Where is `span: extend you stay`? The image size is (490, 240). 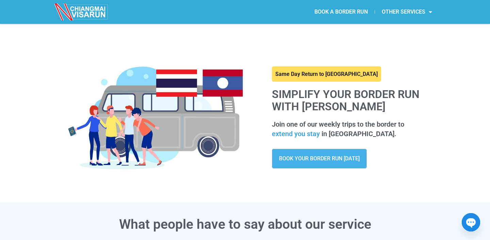
span: extend you stay is located at coordinates (296, 134).